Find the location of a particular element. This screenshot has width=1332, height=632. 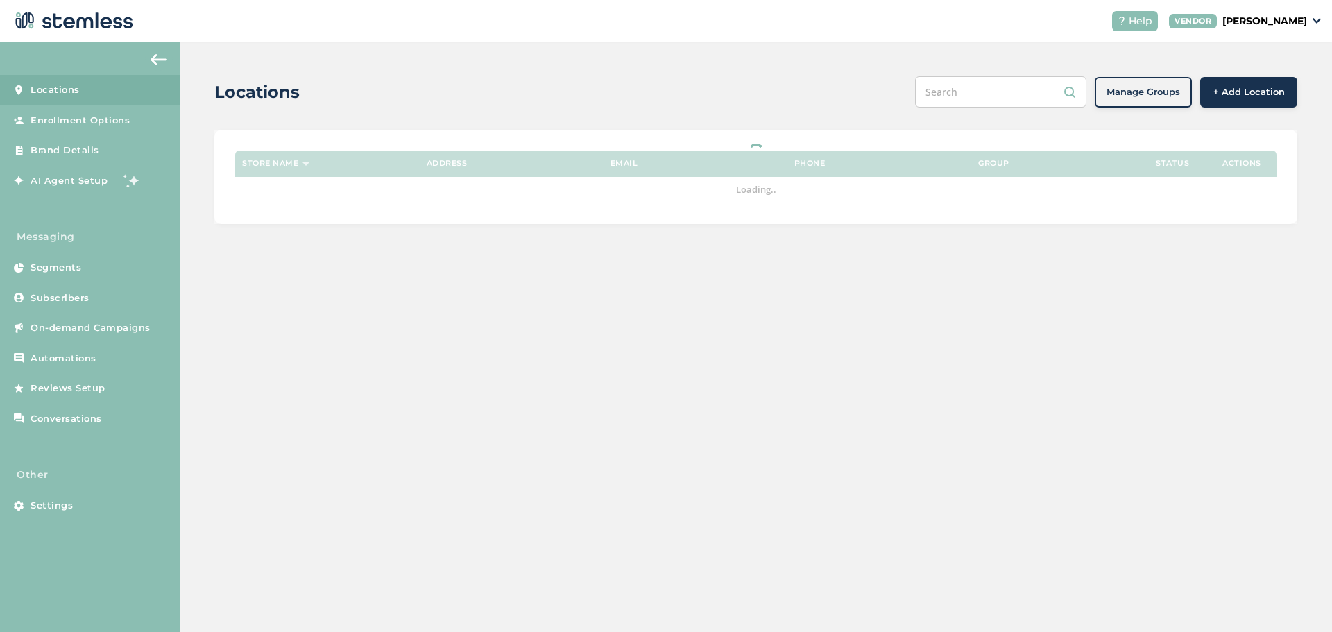

img: icon-help-white-03924b79.svg is located at coordinates (1122, 21).